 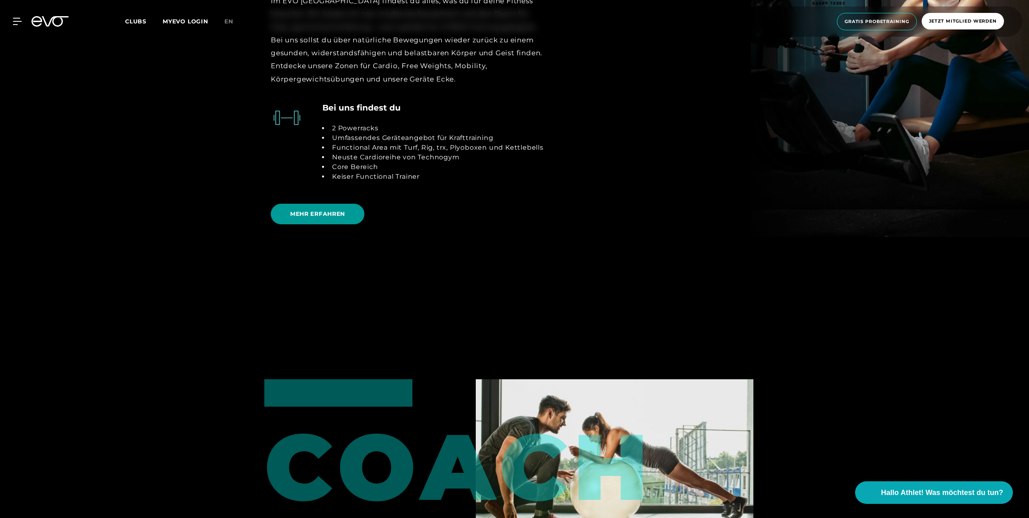 What do you see at coordinates (436, 157) in the screenshot?
I see `li: Neuste Cardioreihe von Technogym` at bounding box center [436, 157].